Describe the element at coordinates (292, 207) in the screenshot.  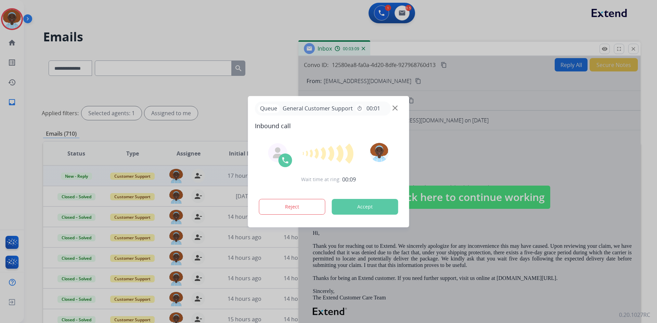
I see `button: Reject` at that location.